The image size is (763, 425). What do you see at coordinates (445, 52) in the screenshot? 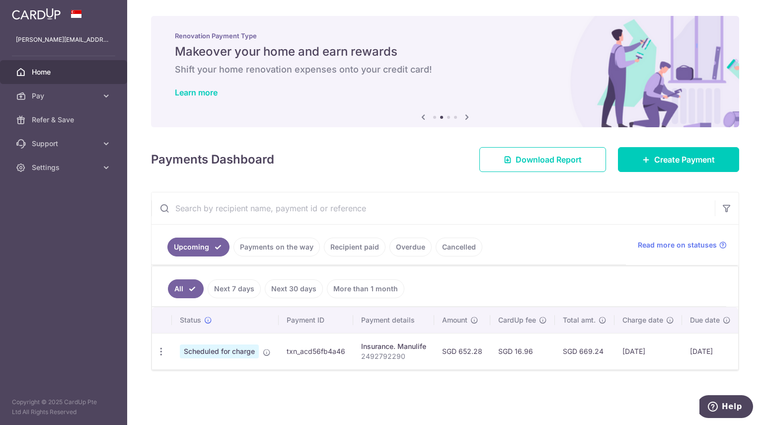
I see `h5: Makeover your home and earn rewards` at bounding box center [445, 52].